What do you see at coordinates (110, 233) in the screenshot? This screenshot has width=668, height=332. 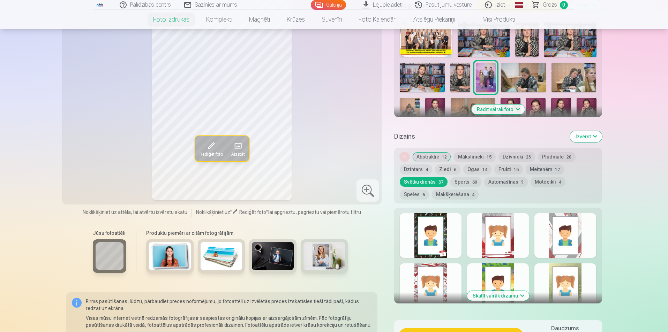 I see `h6: Jūsu fotoattēli` at bounding box center [110, 233].